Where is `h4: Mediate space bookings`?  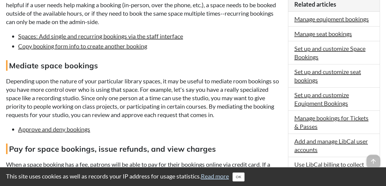 h4: Mediate space bookings is located at coordinates (144, 65).